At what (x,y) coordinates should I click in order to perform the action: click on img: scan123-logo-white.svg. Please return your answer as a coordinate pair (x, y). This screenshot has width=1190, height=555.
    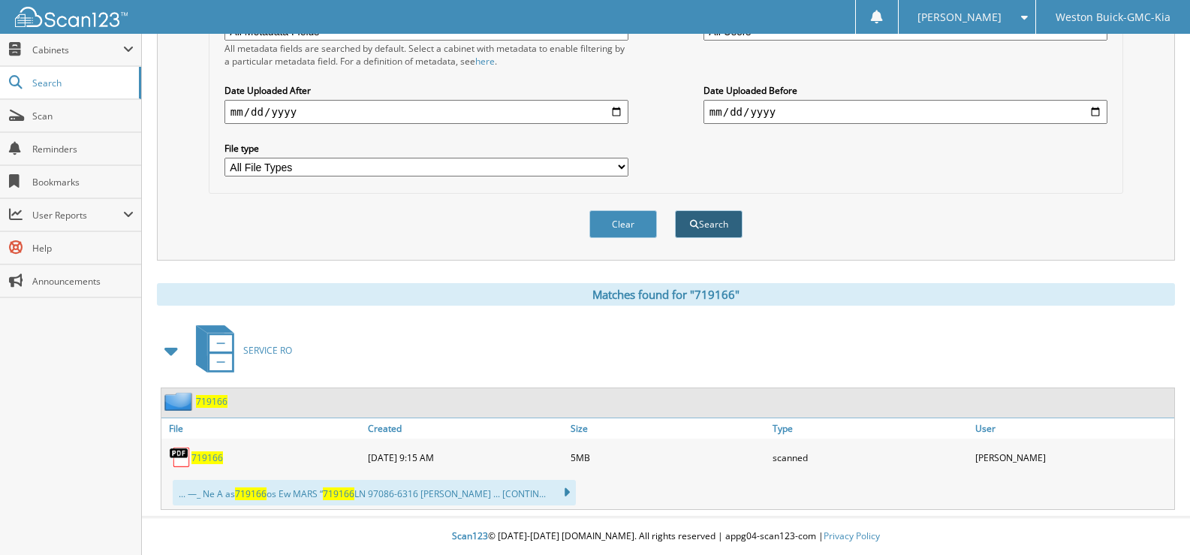
    Looking at the image, I should click on (71, 17).